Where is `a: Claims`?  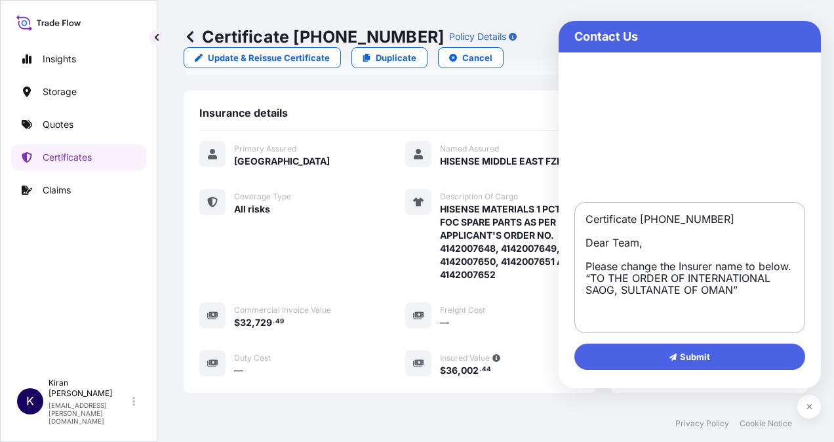 a: Claims is located at coordinates (79, 190).